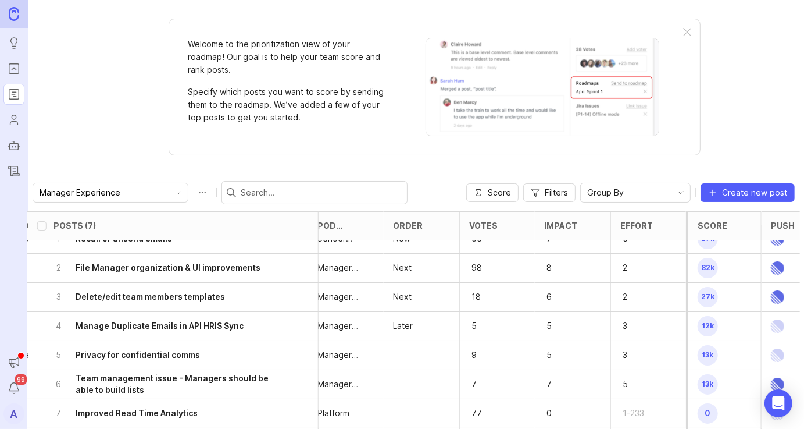 This screenshot has width=804, height=429. I want to click on span: Create new post, so click(755, 193).